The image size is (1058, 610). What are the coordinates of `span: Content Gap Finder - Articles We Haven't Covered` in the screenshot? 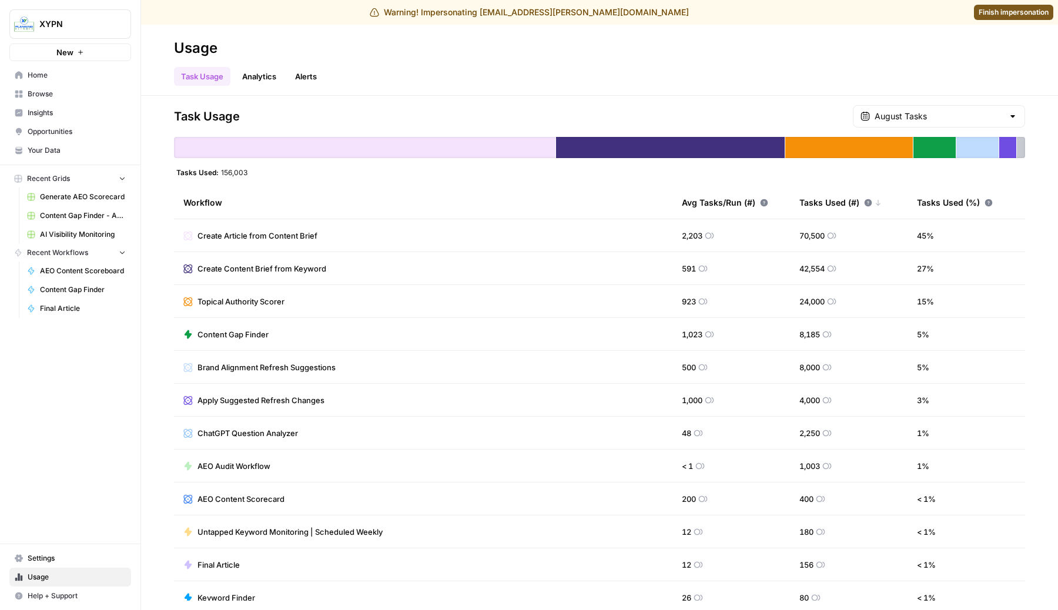 It's located at (83, 216).